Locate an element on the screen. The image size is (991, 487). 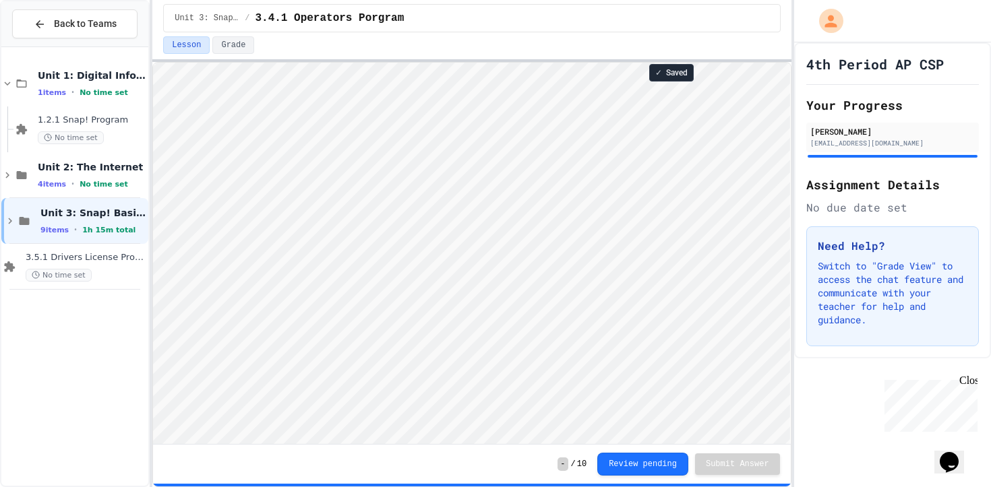
h2: Assignment Details is located at coordinates (892, 185).